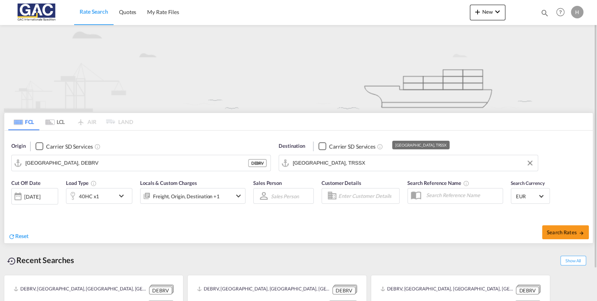 The height and width of the screenshot is (301, 597). What do you see at coordinates (12, 261) in the screenshot?
I see `md-icon: icon-backup-restore` at bounding box center [12, 261].